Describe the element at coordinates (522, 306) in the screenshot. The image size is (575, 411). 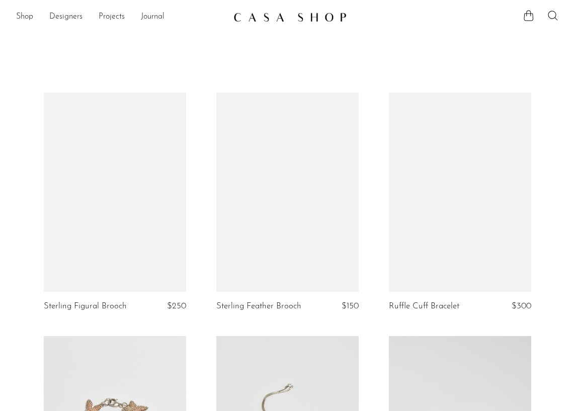
I see `span: $300` at that location.